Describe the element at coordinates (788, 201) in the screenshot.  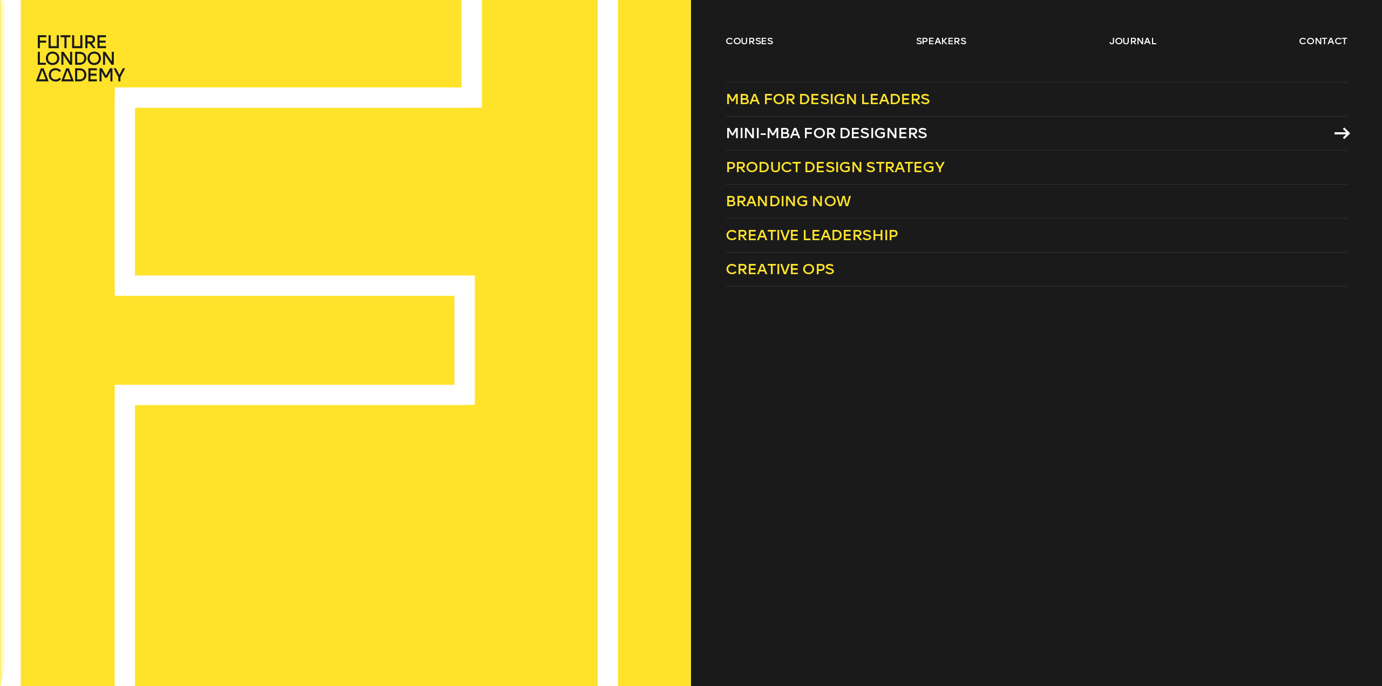
I see `span: Branding Now` at that location.